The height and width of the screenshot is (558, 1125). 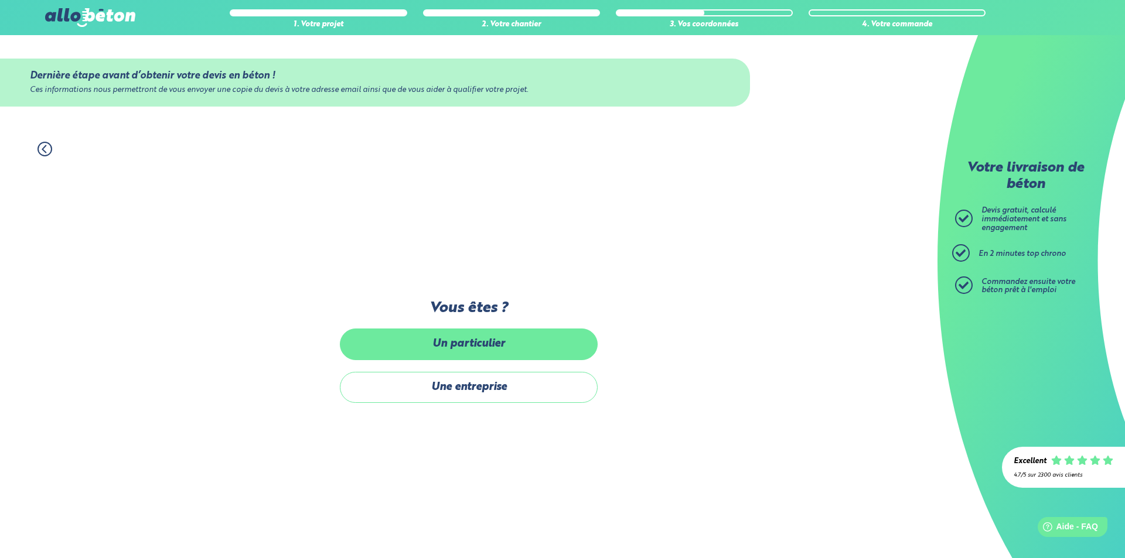 What do you see at coordinates (469, 308) in the screenshot?
I see `label: Vous êtes ?` at bounding box center [469, 308].